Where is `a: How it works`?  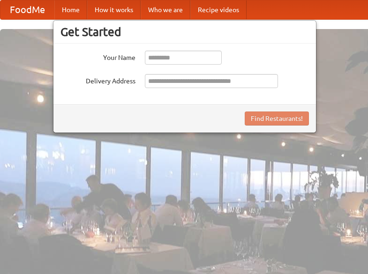
a: How it works is located at coordinates (114, 10).